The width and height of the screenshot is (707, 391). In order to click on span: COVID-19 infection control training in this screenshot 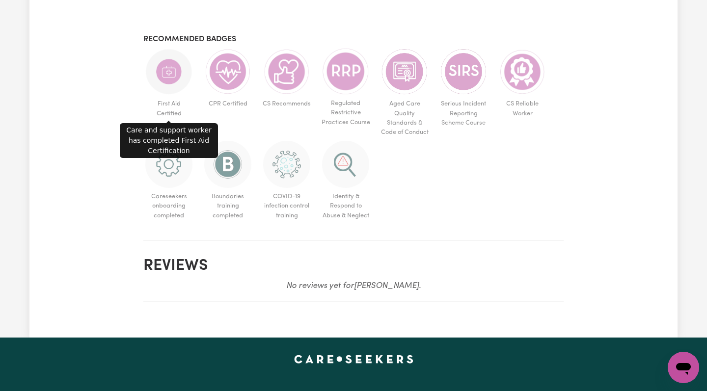, I will do `click(287, 206)`.